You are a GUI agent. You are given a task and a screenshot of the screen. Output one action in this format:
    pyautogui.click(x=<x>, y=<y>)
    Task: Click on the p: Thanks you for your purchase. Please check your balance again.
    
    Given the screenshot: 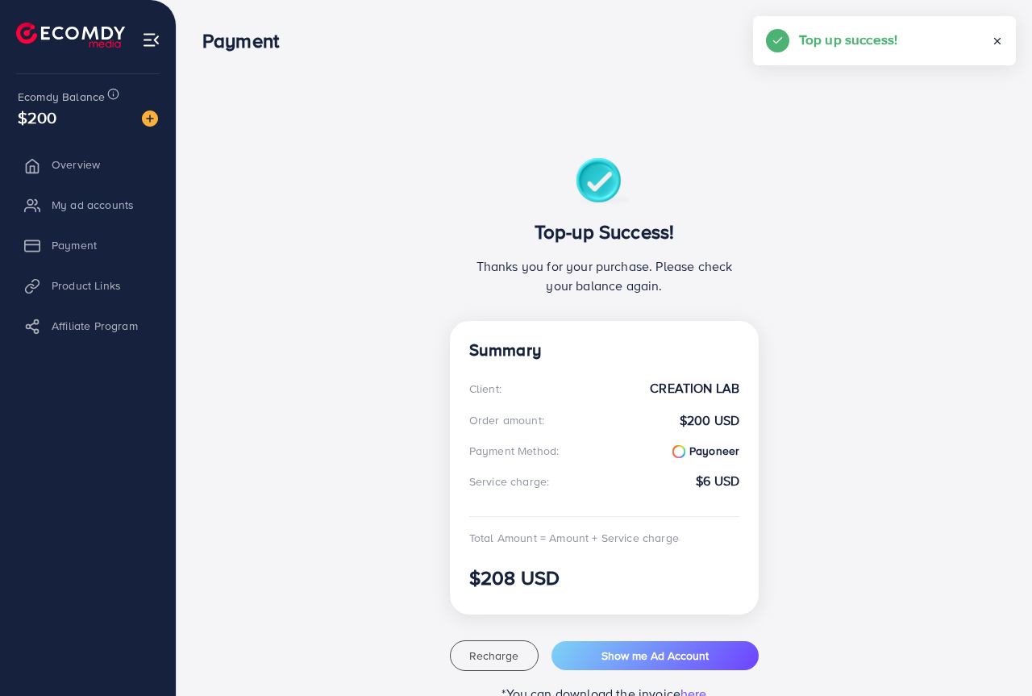 What is the action you would take?
    pyautogui.click(x=604, y=276)
    